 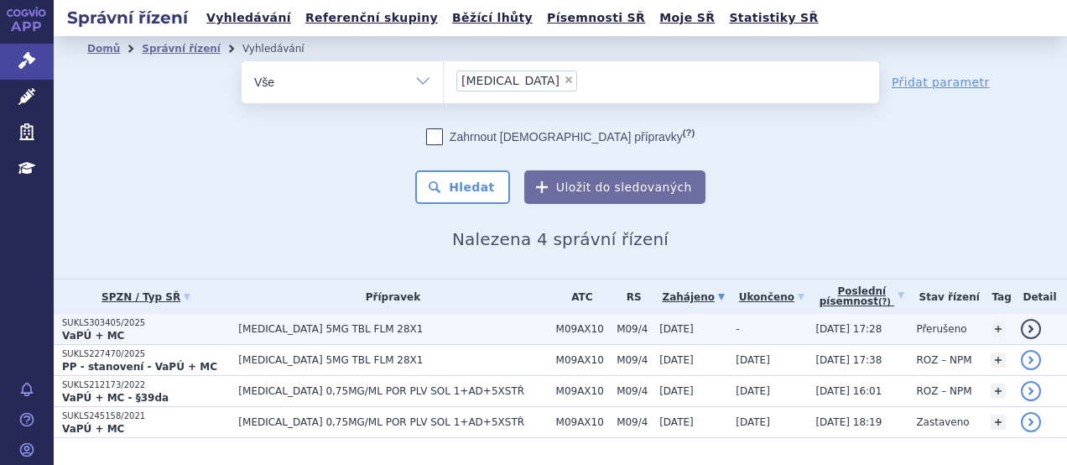 What do you see at coordinates (596, 18) in the screenshot?
I see `a: Písemnosti SŘ` at bounding box center [596, 18].